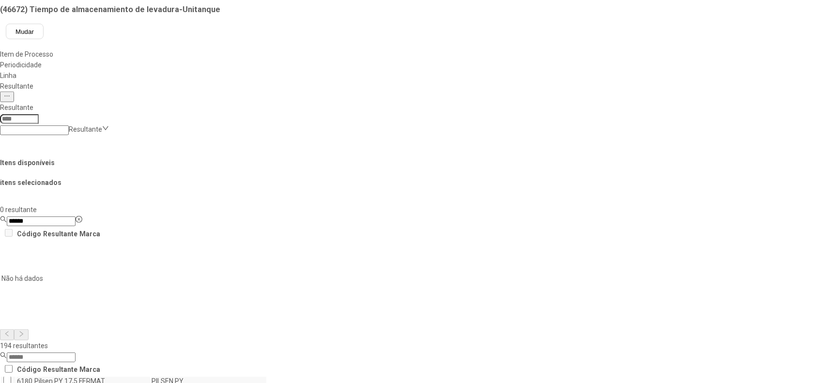 This screenshot has width=823, height=383. What do you see at coordinates (158, 279) in the screenshot?
I see `p: Não há dados` at bounding box center [158, 279].